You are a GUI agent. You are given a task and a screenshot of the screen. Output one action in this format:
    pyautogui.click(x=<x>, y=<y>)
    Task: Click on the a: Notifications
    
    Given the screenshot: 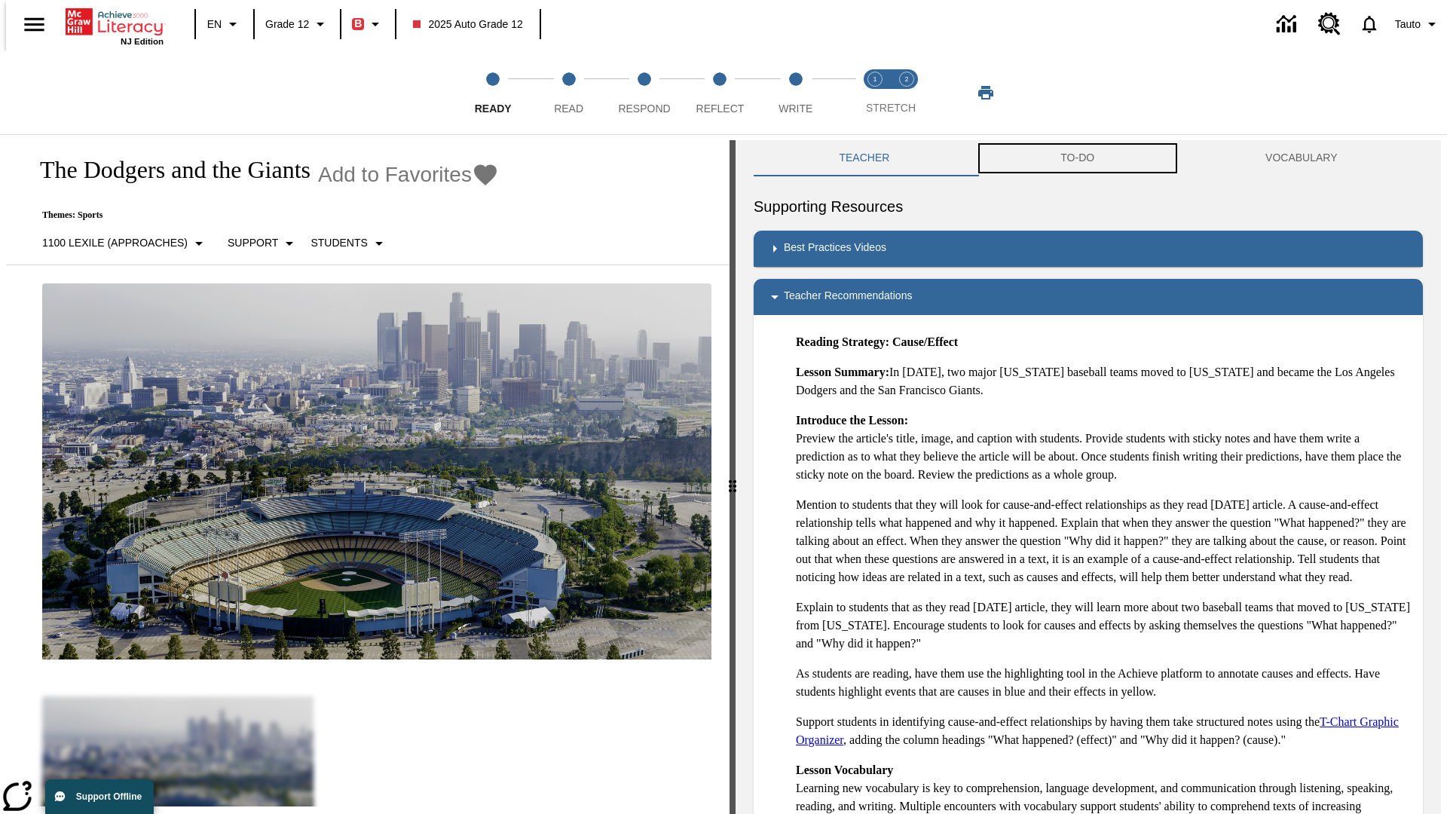 What is the action you would take?
    pyautogui.click(x=1370, y=24)
    